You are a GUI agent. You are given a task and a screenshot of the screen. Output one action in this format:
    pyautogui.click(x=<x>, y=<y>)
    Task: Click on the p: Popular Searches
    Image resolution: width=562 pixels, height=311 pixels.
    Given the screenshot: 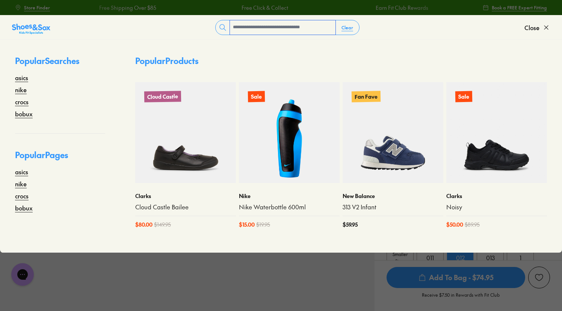 What is the action you would take?
    pyautogui.click(x=60, y=64)
    